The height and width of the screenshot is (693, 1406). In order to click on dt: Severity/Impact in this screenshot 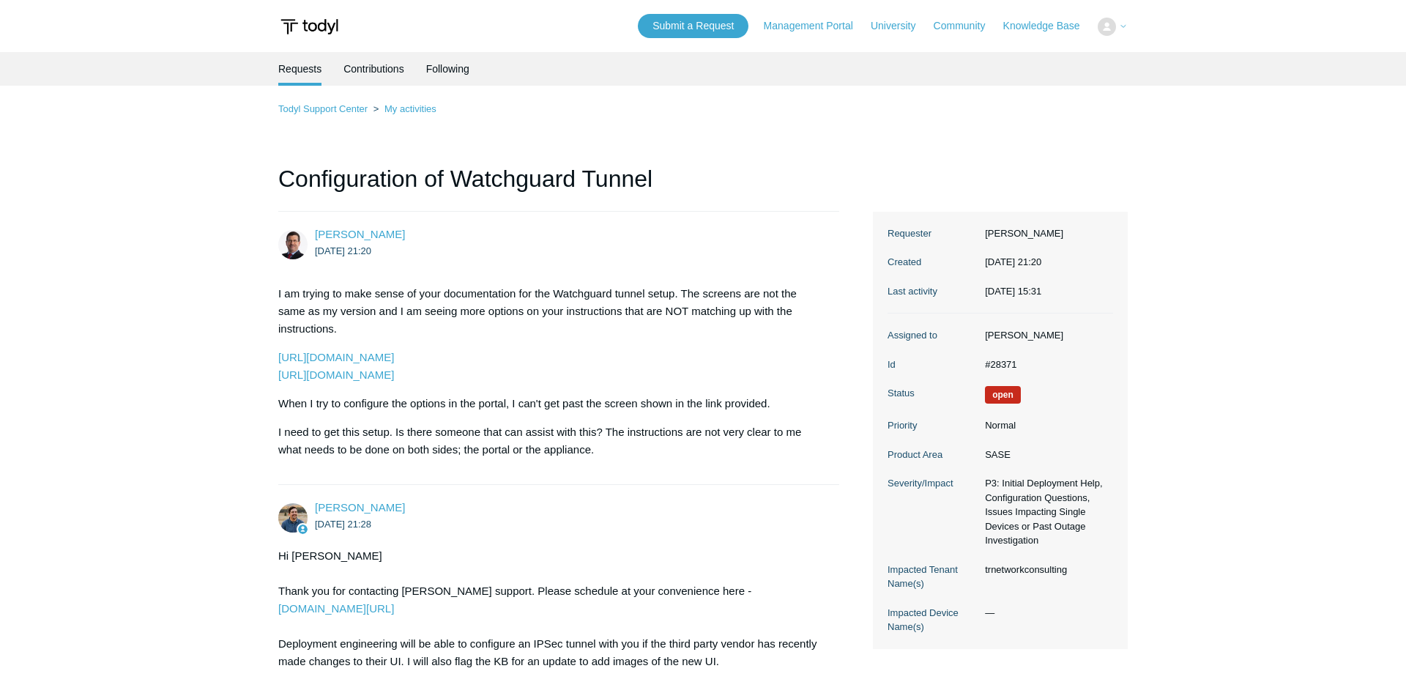, I will do `click(932, 483)`.